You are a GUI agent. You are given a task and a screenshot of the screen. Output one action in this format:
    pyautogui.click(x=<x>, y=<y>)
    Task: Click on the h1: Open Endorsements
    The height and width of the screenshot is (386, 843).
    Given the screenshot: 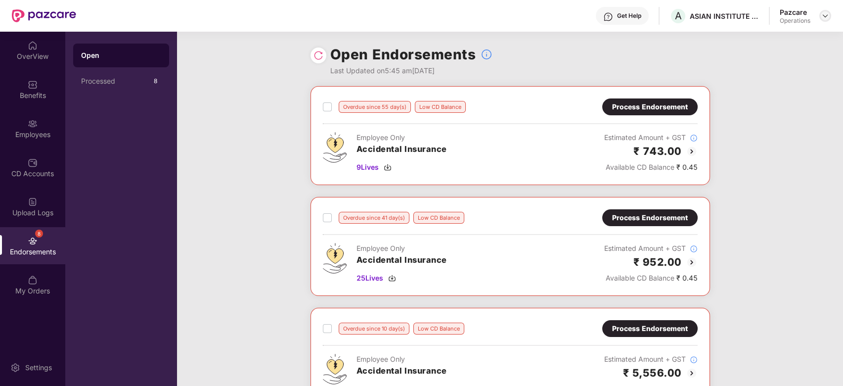 What is the action you would take?
    pyautogui.click(x=403, y=54)
    